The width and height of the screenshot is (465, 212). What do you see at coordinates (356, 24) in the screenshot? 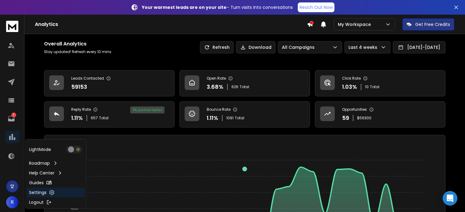
I see `p: My Workspace` at bounding box center [356, 24].